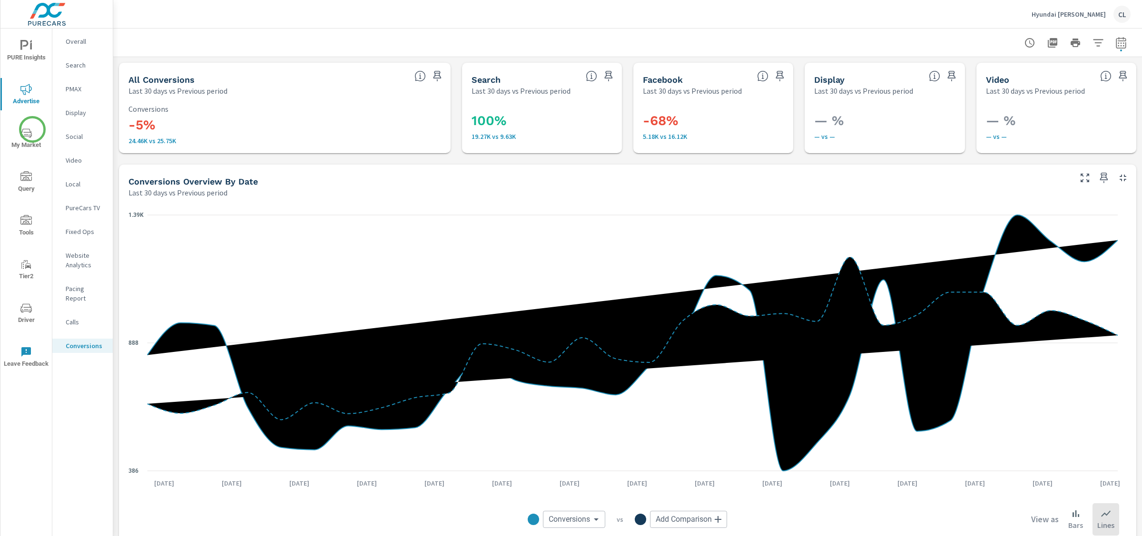 Image resolution: width=1142 pixels, height=536 pixels. Describe the element at coordinates (285, 141) in the screenshot. I see `p: 24,457 vs 25,750` at that location.